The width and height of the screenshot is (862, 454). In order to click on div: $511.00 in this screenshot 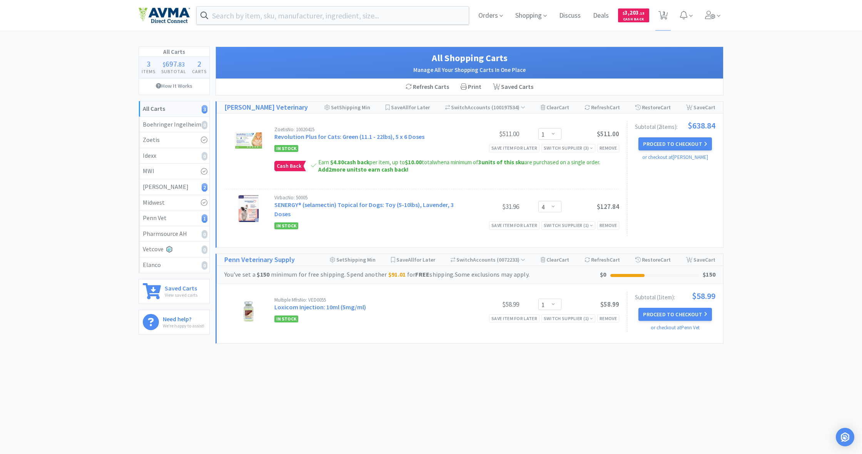, I will do `click(490, 134)`.